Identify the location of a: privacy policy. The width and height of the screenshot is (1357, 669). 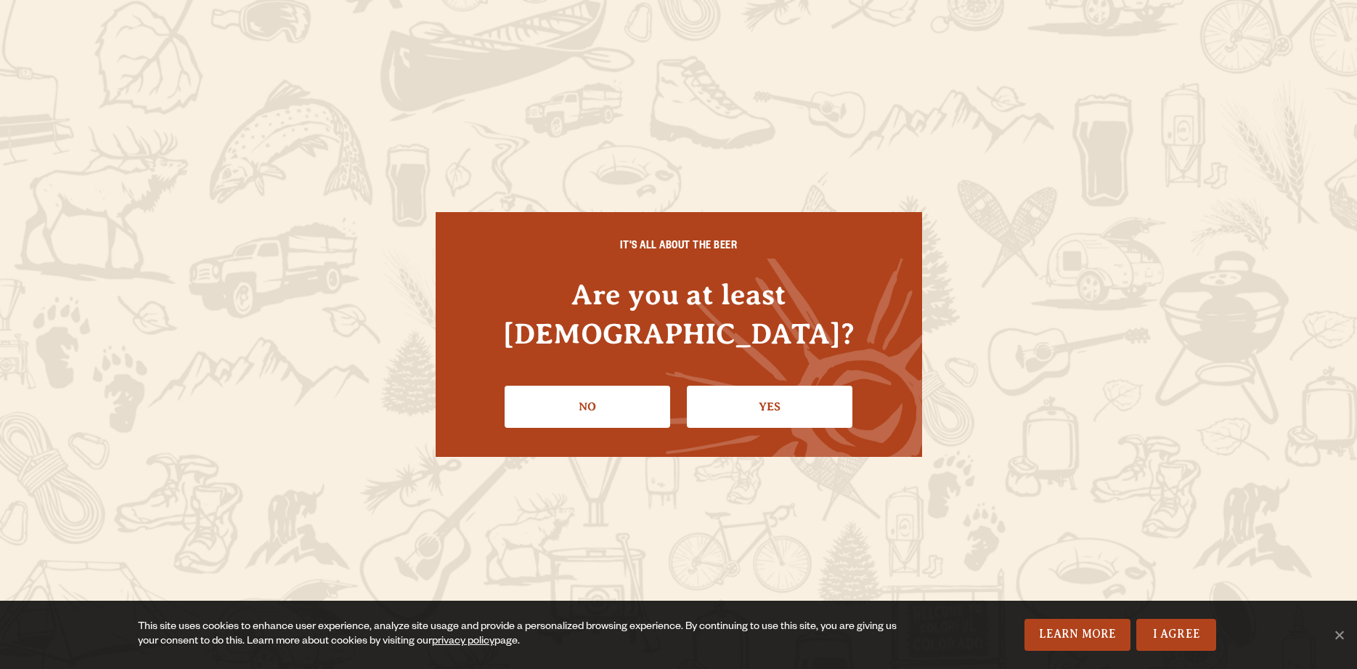
(463, 642).